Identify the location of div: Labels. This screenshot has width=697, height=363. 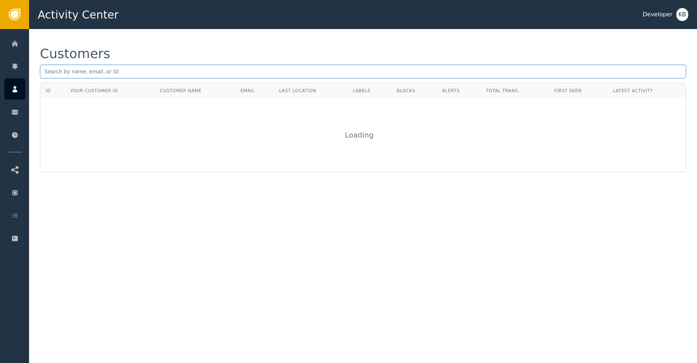
(369, 91).